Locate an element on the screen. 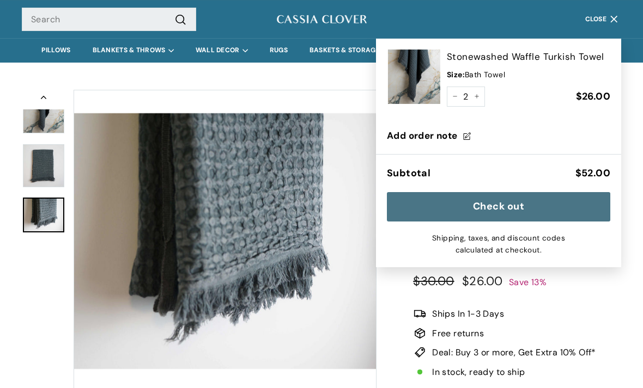 This screenshot has height=388, width=643. span: In stock, ready to ship is located at coordinates (478, 373).